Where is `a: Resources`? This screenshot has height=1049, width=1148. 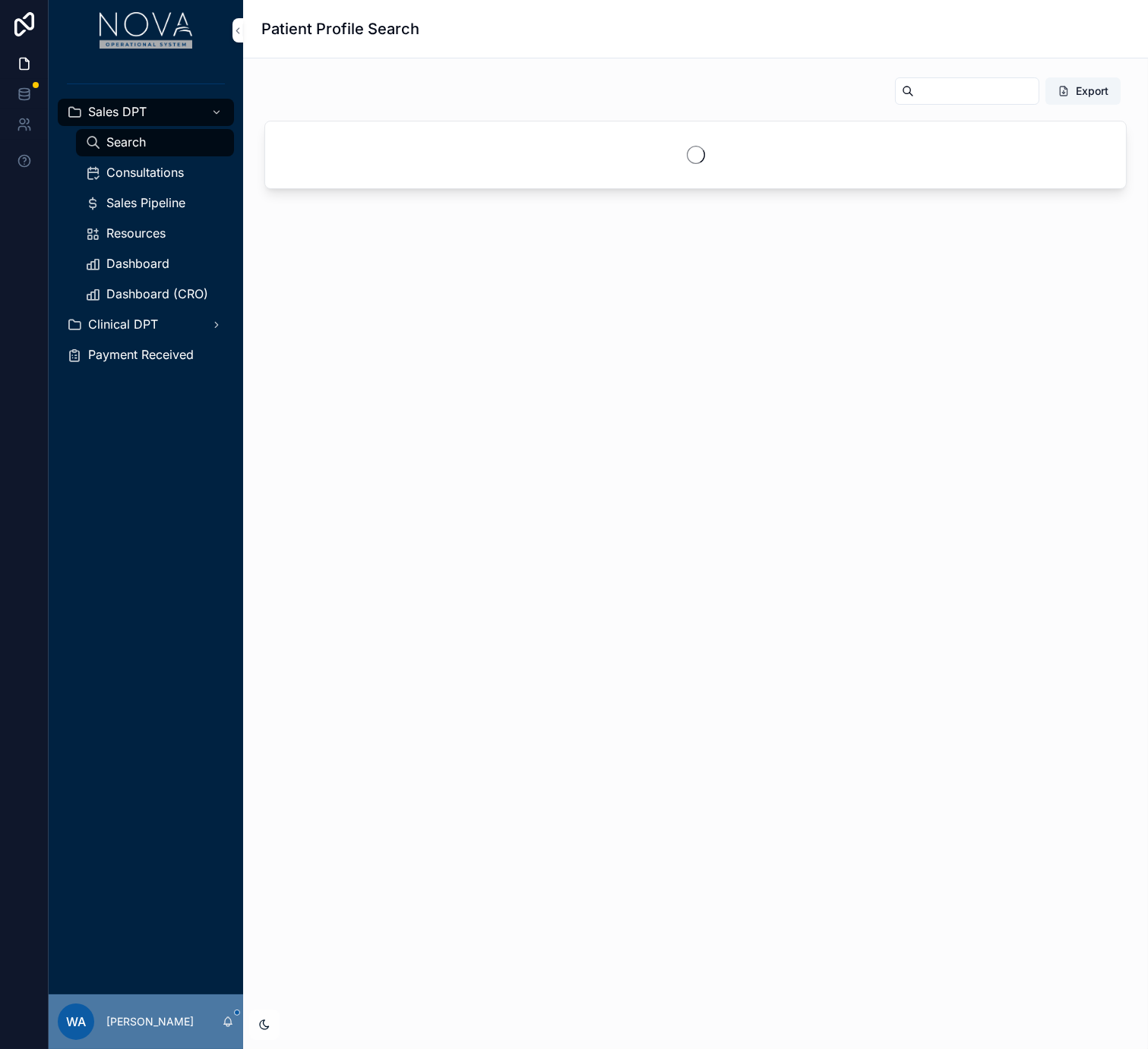
a: Resources is located at coordinates (155, 234).